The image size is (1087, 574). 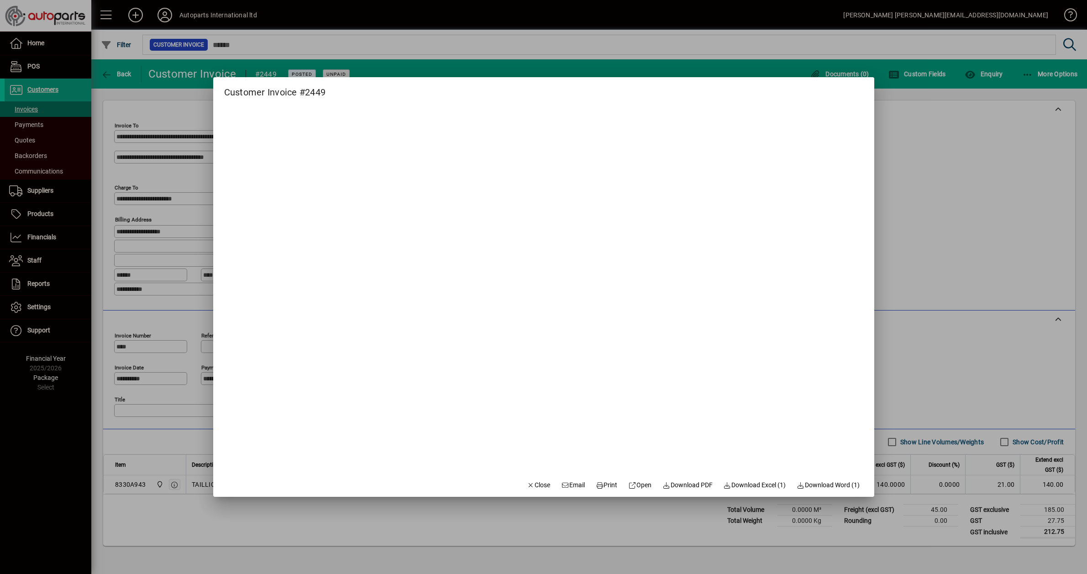 What do you see at coordinates (275, 88) in the screenshot?
I see `h2: Customer Invoice #2449` at bounding box center [275, 88].